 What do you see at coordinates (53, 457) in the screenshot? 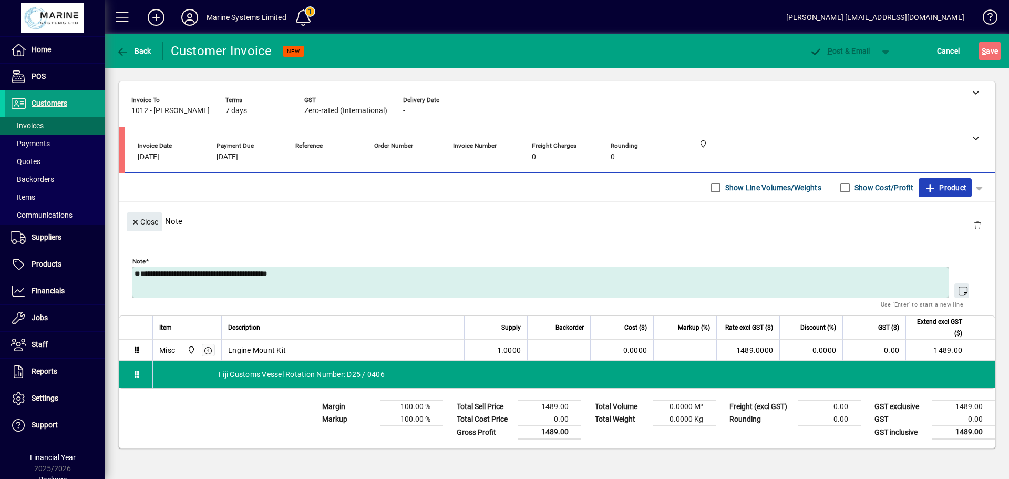
I see `span: Financial Year` at bounding box center [53, 457].